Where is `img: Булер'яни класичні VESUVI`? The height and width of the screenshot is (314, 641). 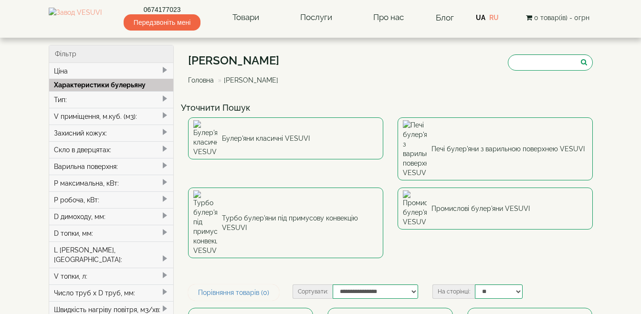
img: Булер'яни класичні VESUVI is located at coordinates (205, 138).